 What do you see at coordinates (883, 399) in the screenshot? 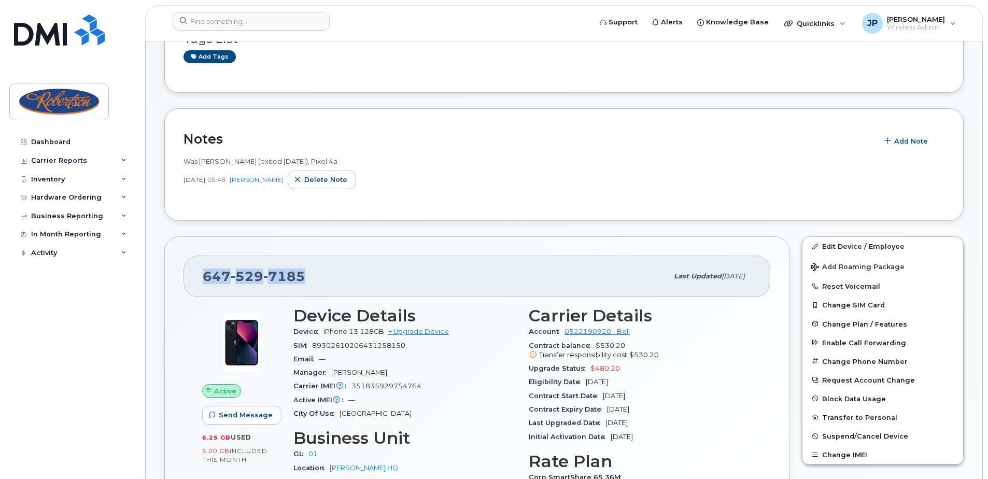
I see `button: Block Data Usage` at bounding box center [883, 399].